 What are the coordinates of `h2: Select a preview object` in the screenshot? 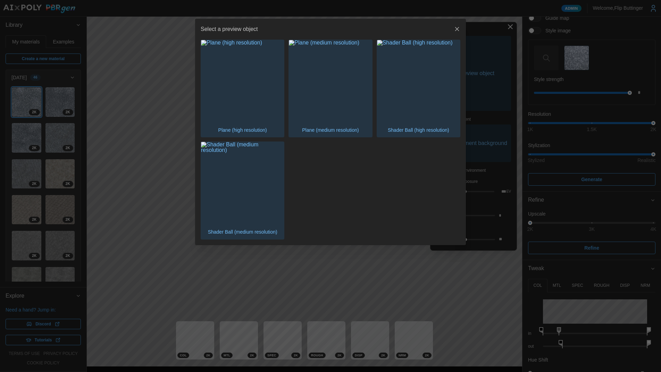 It's located at (229, 29).